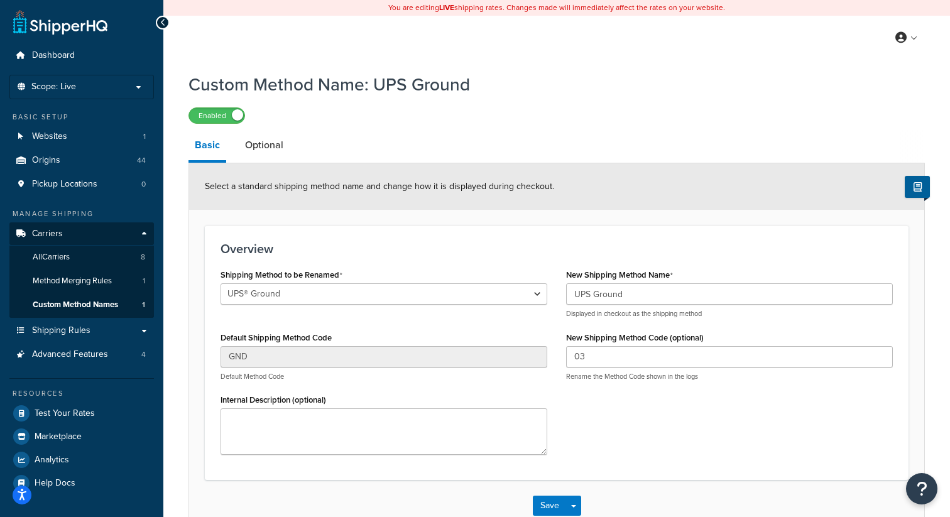  Describe the element at coordinates (380, 186) in the screenshot. I see `span: Select a standard shipping method name and change how it is displayed during checkout.` at that location.